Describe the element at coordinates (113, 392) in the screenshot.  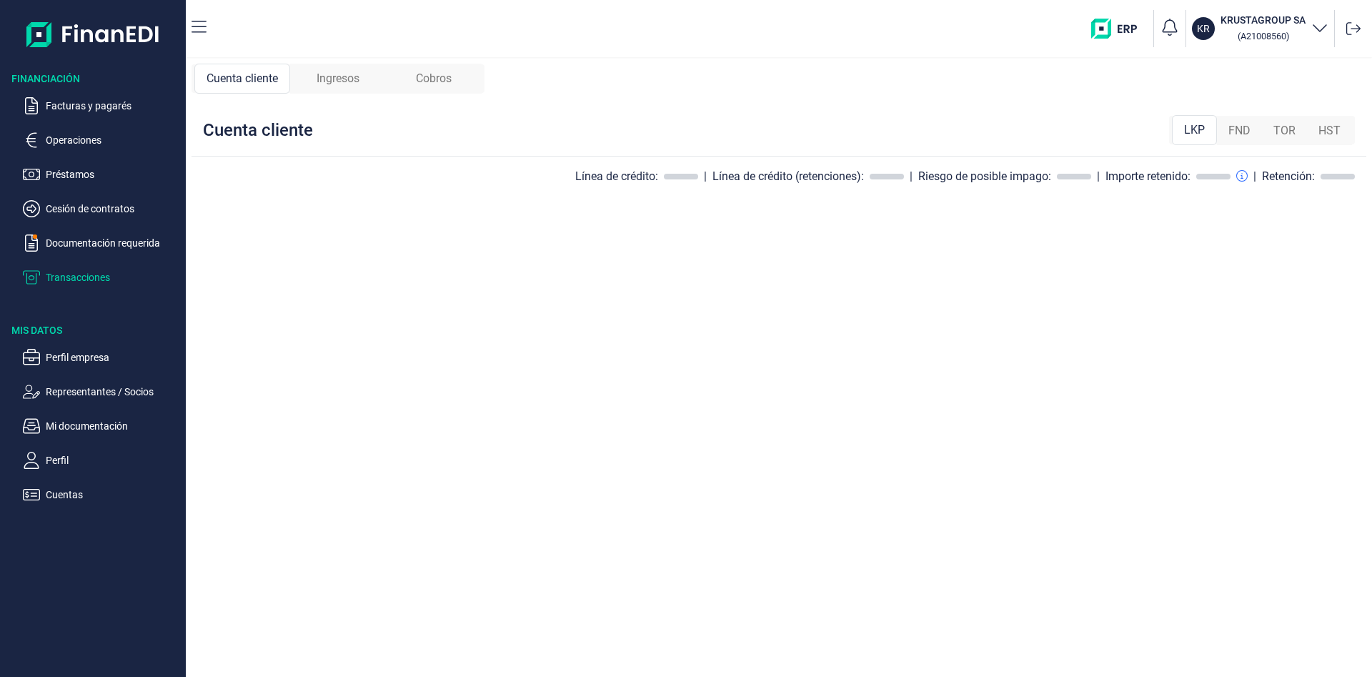
I see `p: Representantes / Socios` at that location.